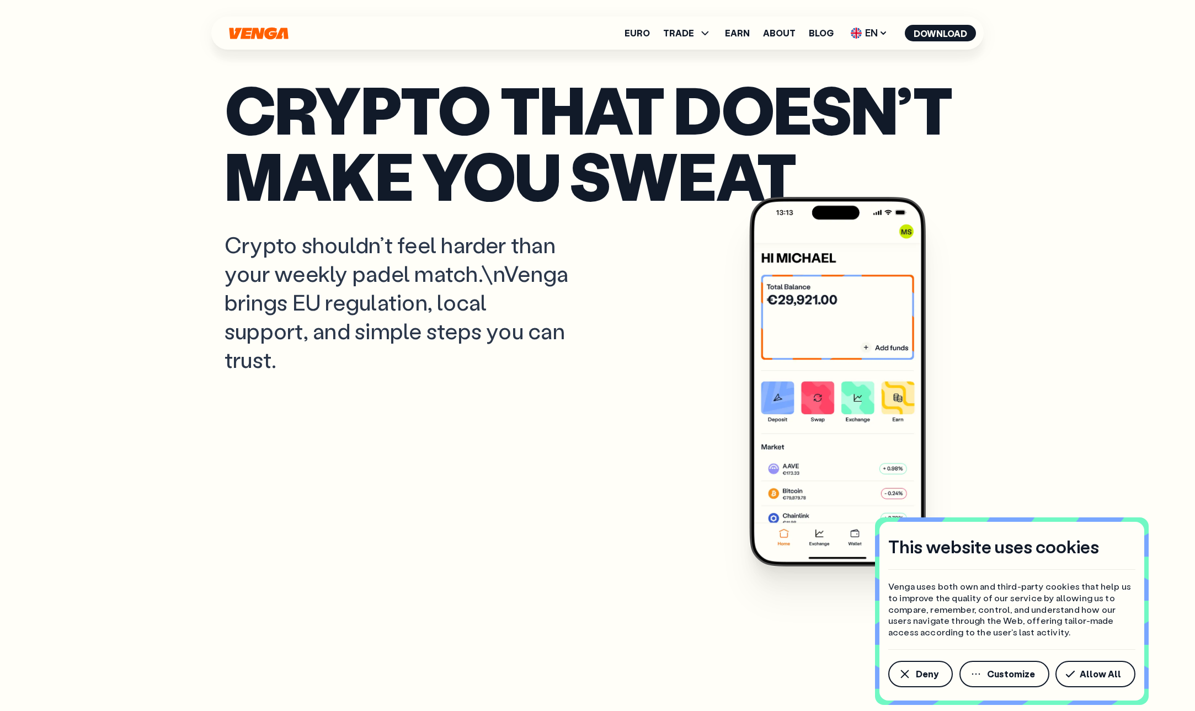  I want to click on h4: This website uses cookies, so click(993, 547).